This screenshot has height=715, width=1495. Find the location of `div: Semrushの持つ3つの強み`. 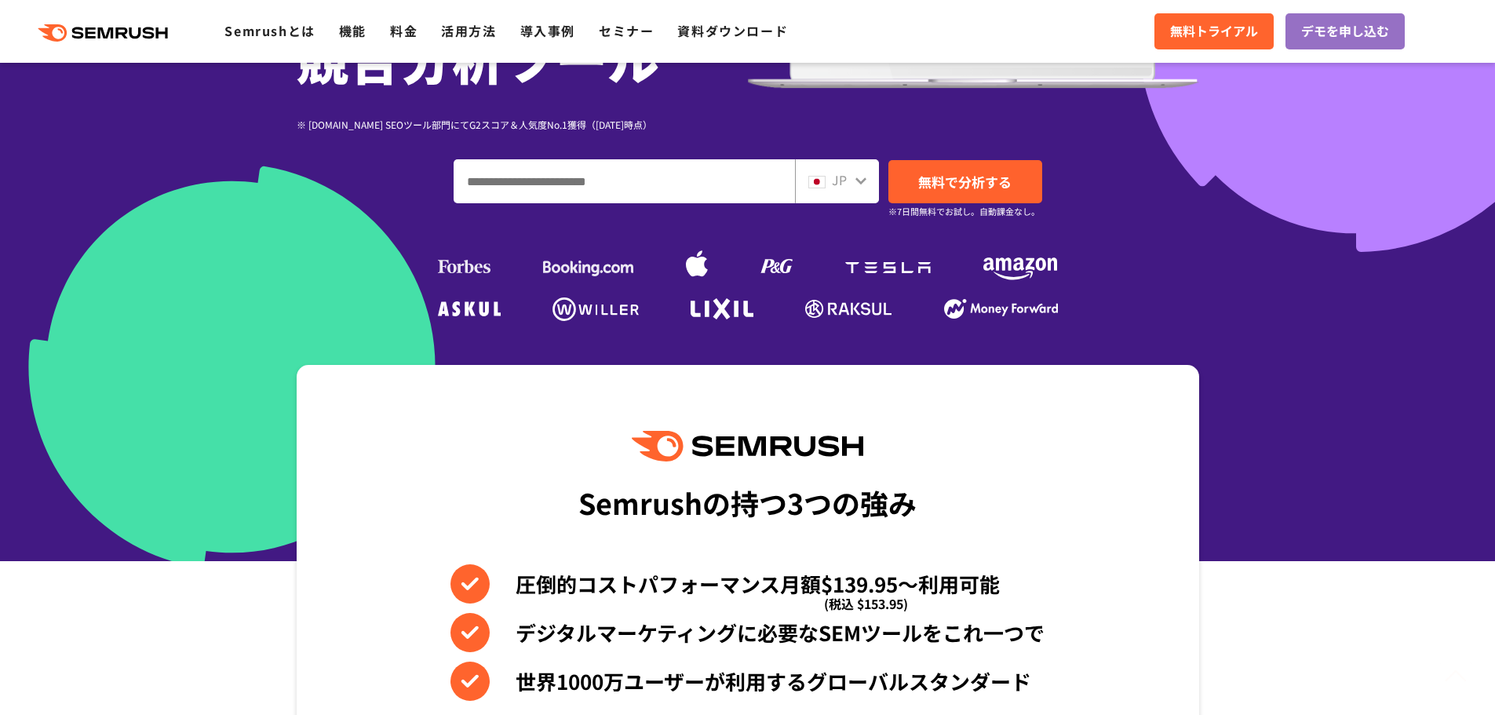

div: Semrushの持つ3つの強み is located at coordinates (747, 502).